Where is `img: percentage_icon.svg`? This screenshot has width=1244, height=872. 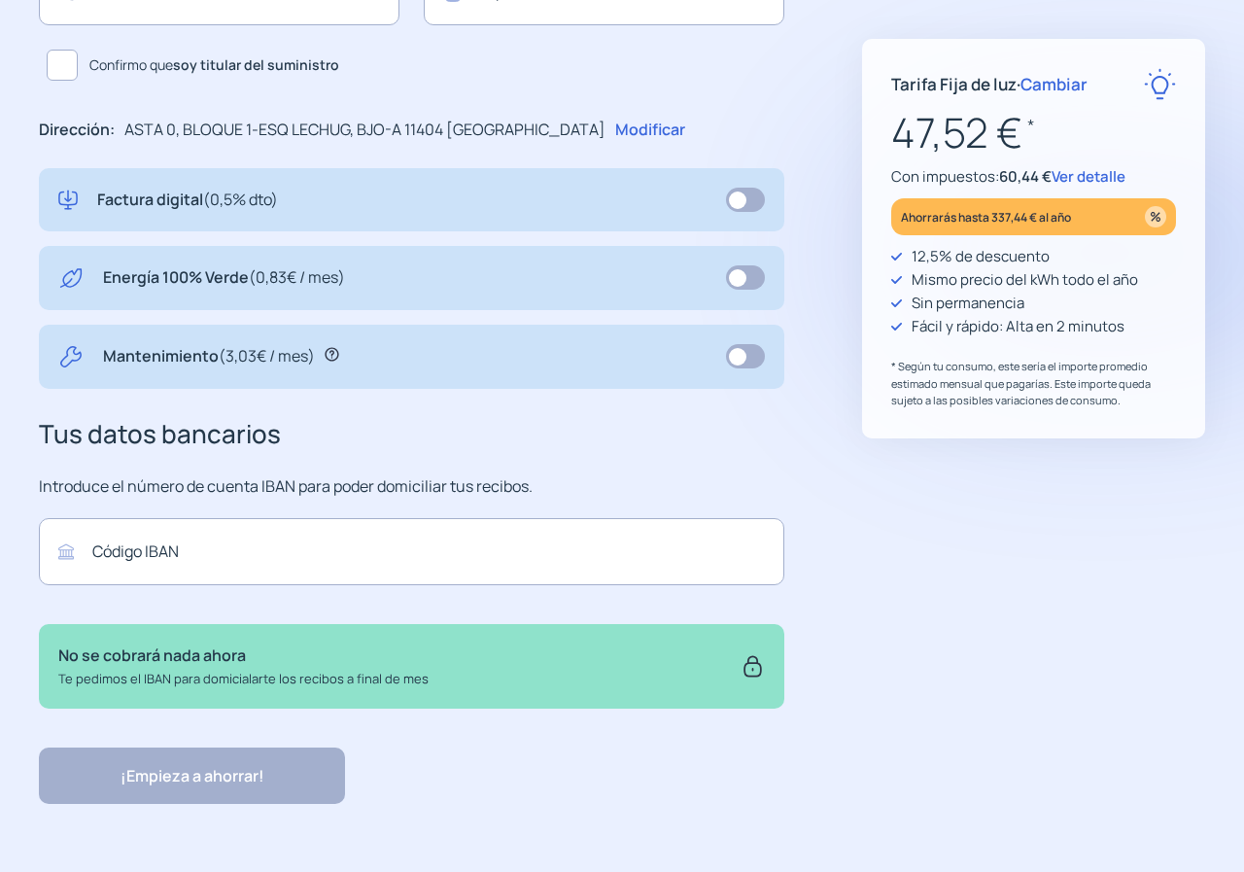
img: percentage_icon.svg is located at coordinates (1155, 217).